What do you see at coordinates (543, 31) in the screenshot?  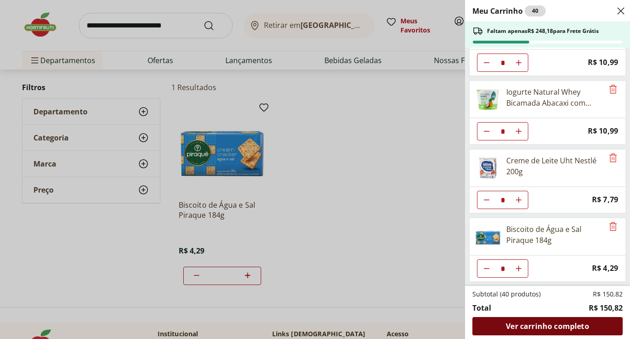 I see `span: Faltam apenas R$ 248,18 para Frete Grátis` at bounding box center [543, 31].